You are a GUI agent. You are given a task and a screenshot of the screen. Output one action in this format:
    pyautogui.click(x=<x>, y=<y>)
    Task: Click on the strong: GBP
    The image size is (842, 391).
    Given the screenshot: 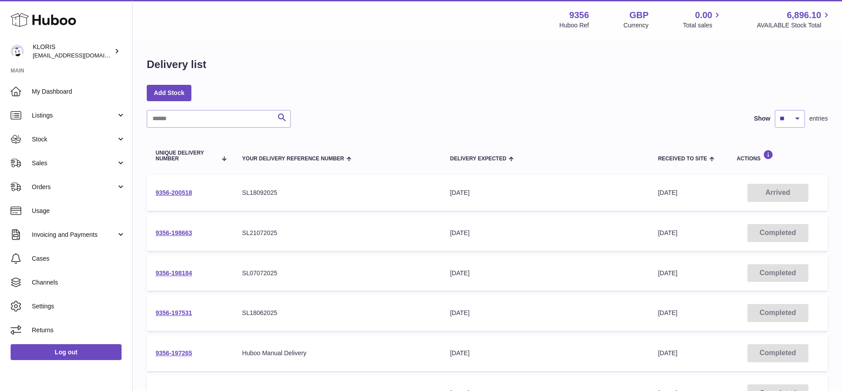 What is the action you would take?
    pyautogui.click(x=639, y=15)
    